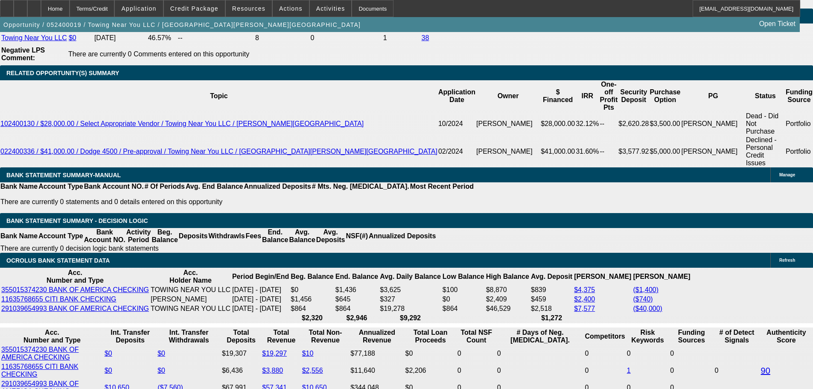  Describe the element at coordinates (312, 370) in the screenshot. I see `a: $2,556` at that location.